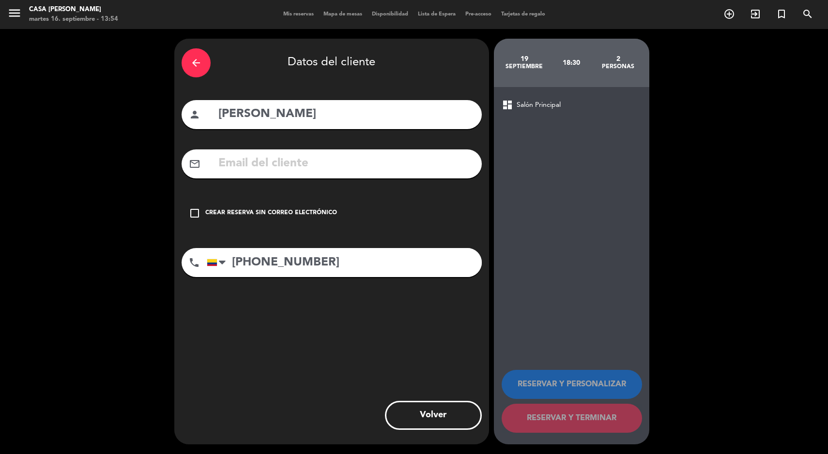 The image size is (828, 454). What do you see at coordinates (618, 67) in the screenshot?
I see `div: personas` at bounding box center [618, 67].